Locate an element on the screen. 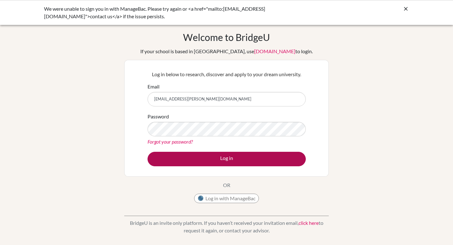  a: Forgot your password? is located at coordinates (170, 141).